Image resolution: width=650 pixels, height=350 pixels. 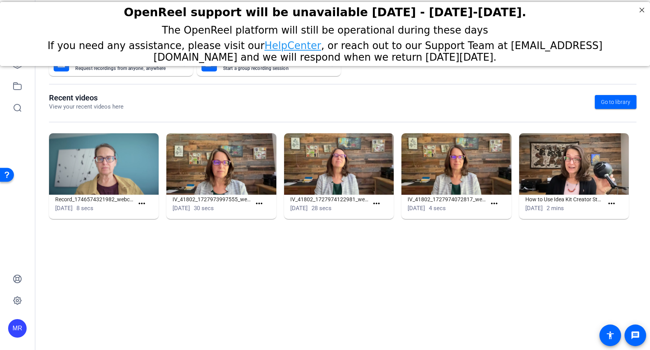 What do you see at coordinates (325, 28) in the screenshot?
I see `span: The OpenReel platform will still be operational during these days` at bounding box center [325, 28].